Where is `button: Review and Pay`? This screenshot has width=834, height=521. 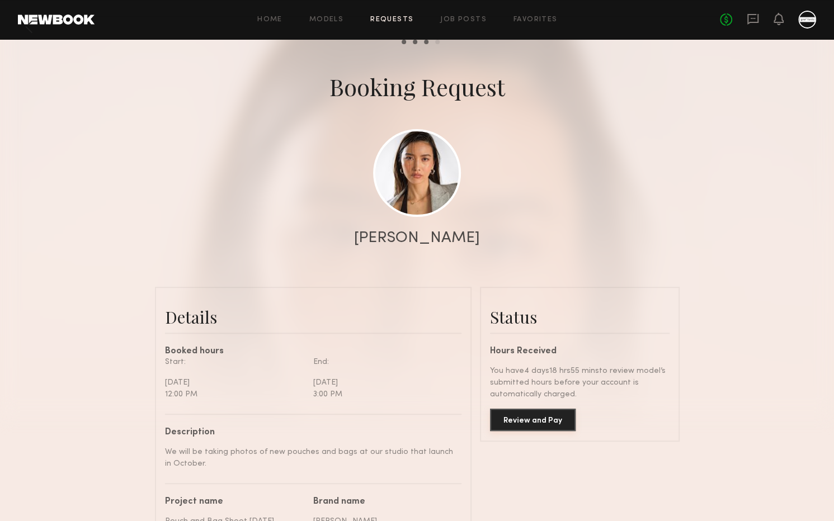
button: Review and Pay is located at coordinates (533, 420).